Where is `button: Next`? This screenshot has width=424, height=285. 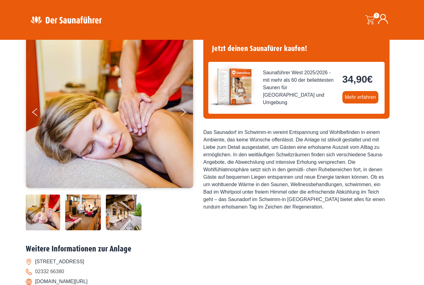 button: Next is located at coordinates (188, 113).